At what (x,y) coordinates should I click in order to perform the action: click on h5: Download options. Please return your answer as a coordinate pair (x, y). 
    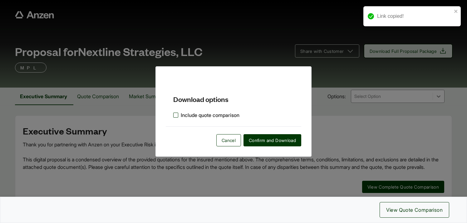
    Looking at the image, I should click on (234, 94).